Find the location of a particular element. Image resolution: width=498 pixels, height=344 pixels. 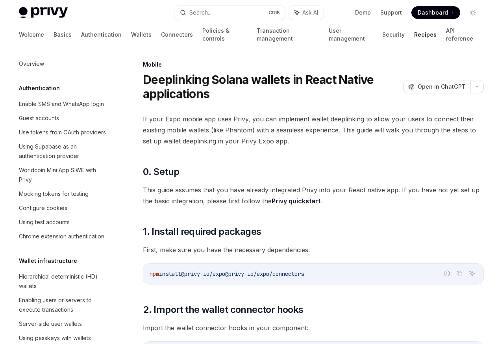

div: Using test accounts is located at coordinates (44, 222).